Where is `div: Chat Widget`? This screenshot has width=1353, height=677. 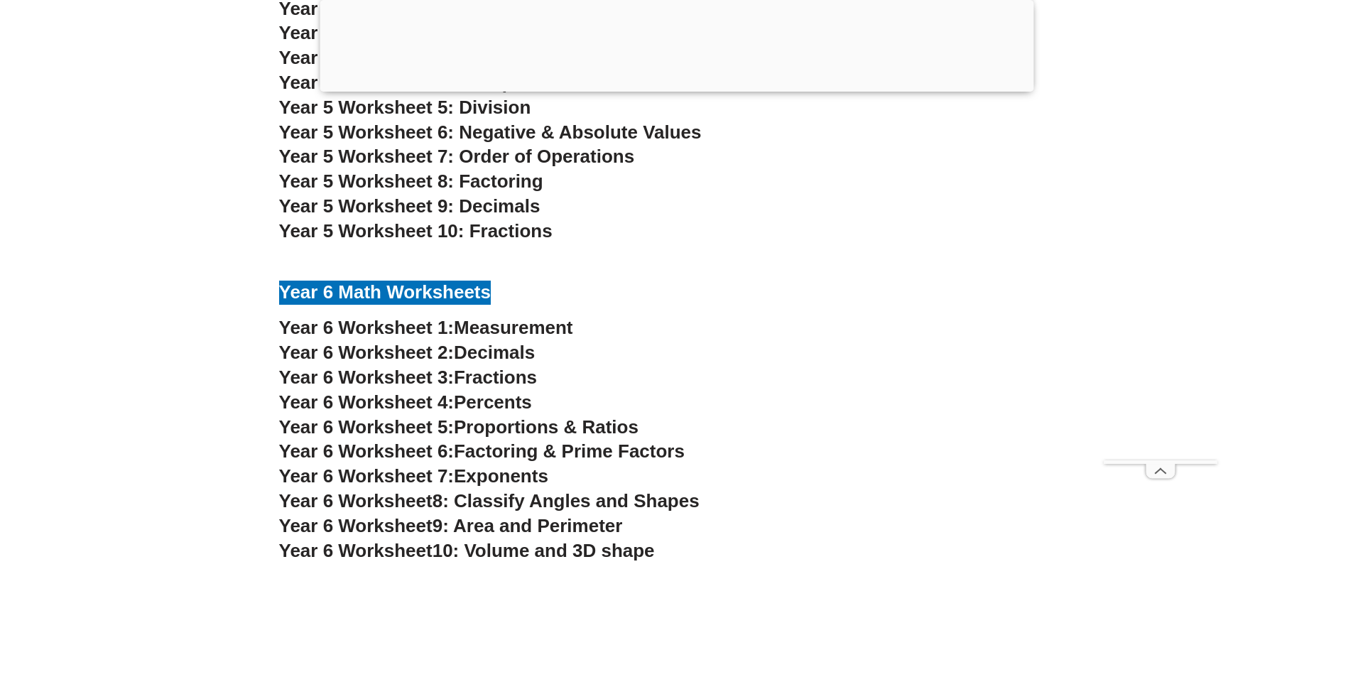
div: Chat Widget is located at coordinates (1234, 597).